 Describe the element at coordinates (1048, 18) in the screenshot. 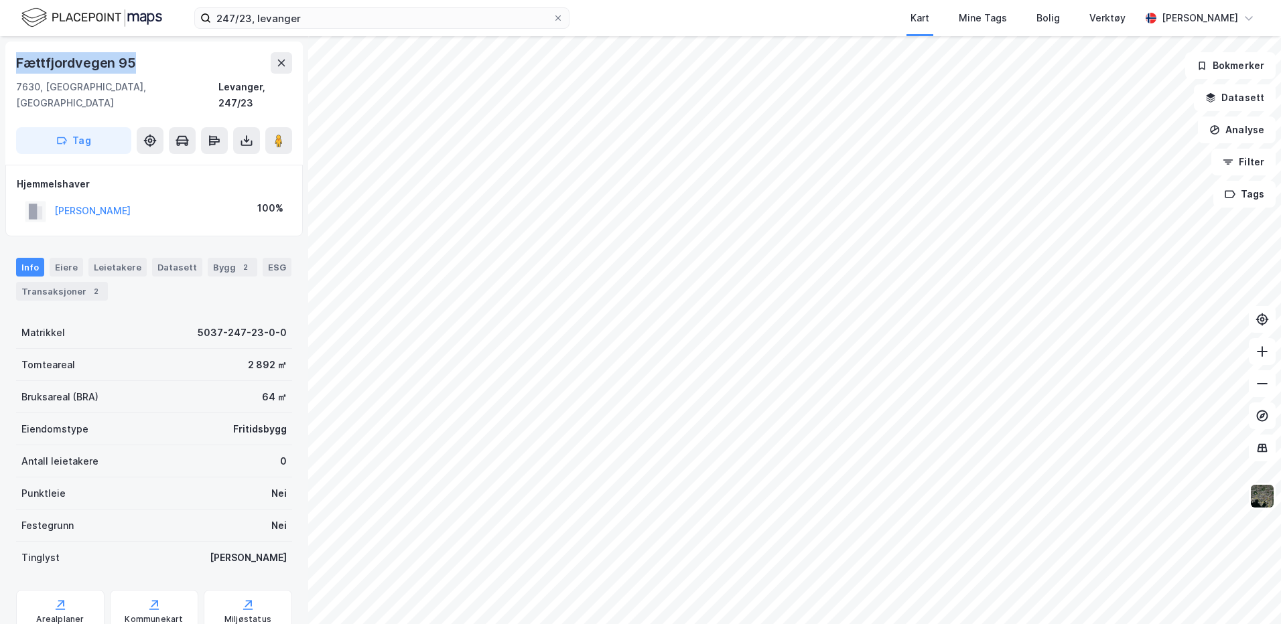

I see `div: Bolig` at that location.